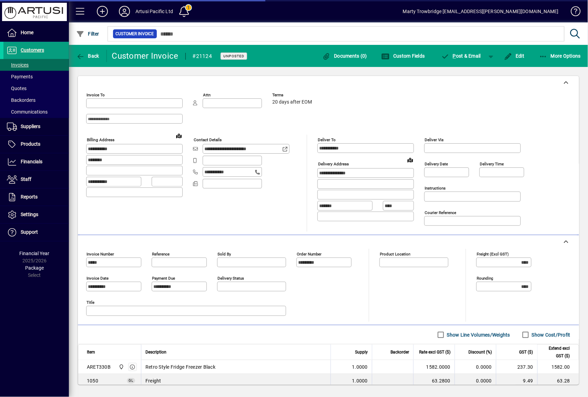  I want to click on span: Staff, so click(26, 179).